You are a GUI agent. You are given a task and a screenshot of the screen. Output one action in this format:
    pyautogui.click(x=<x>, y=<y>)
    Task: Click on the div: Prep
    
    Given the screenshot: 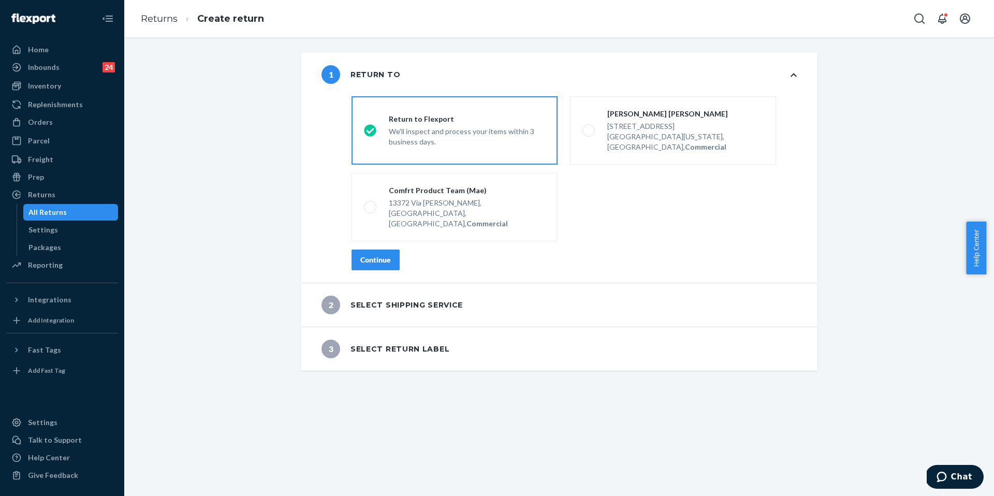 What is the action you would take?
    pyautogui.click(x=36, y=177)
    